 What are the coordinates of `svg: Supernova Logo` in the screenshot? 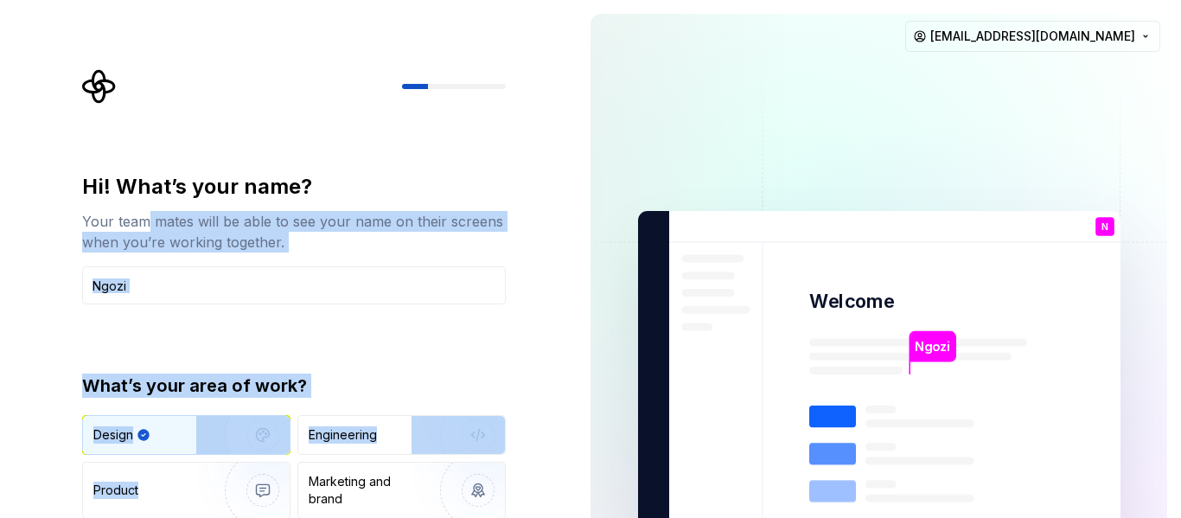 It's located at (99, 86).